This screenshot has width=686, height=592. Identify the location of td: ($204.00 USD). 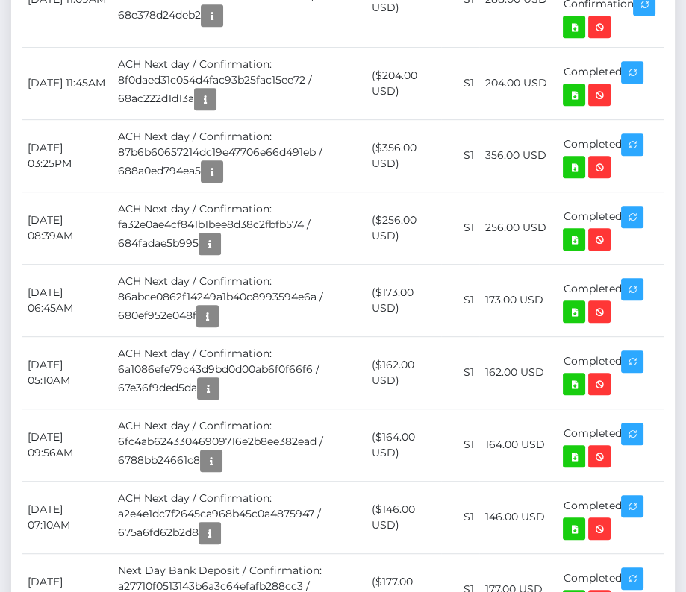
(404, 83).